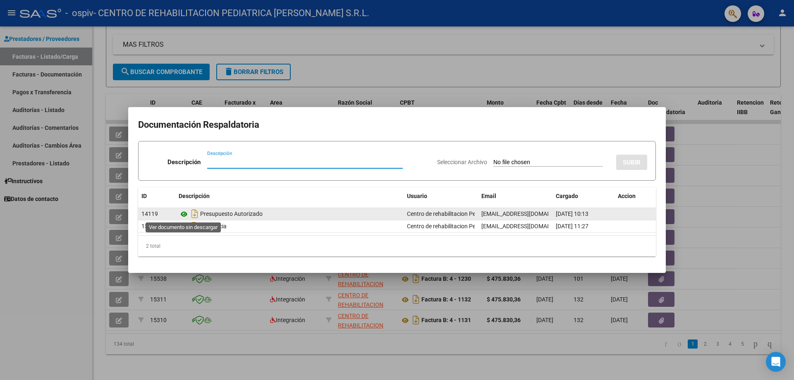  I want to click on div: Asistencia, so click(290, 226).